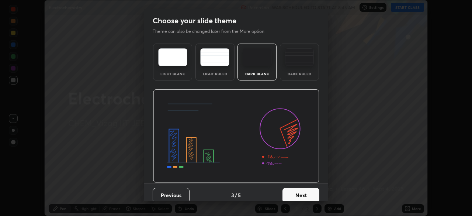  What do you see at coordinates (171, 195) in the screenshot?
I see `button: Previous` at bounding box center [171, 195].